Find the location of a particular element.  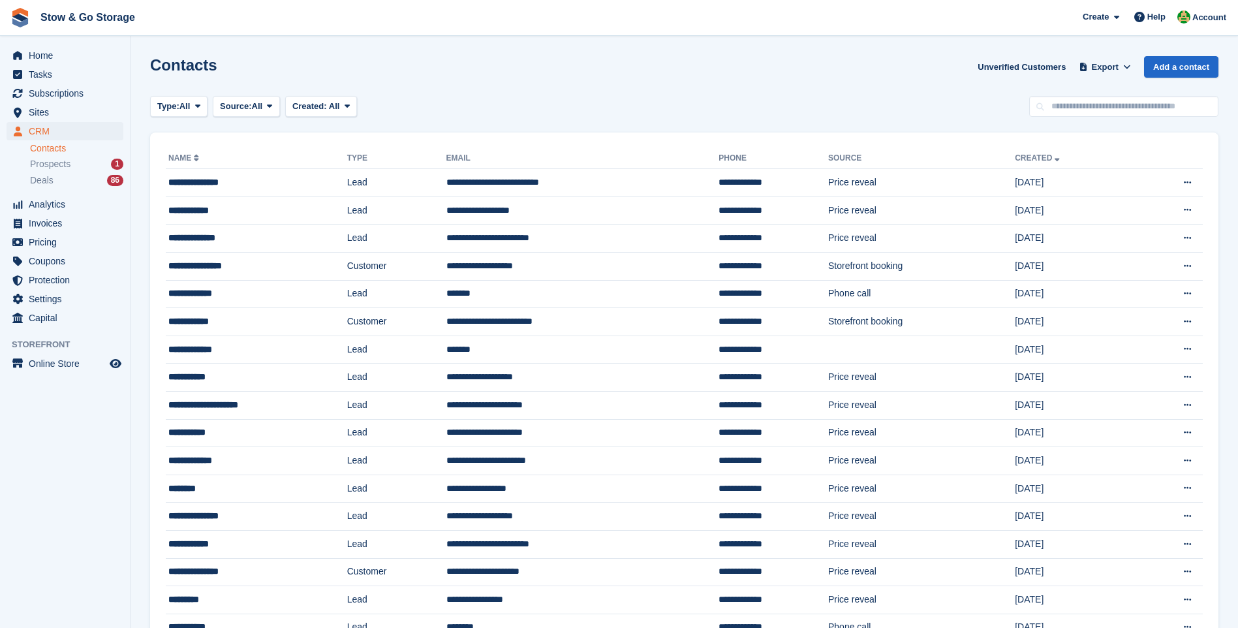

span: Help is located at coordinates (1156, 17).